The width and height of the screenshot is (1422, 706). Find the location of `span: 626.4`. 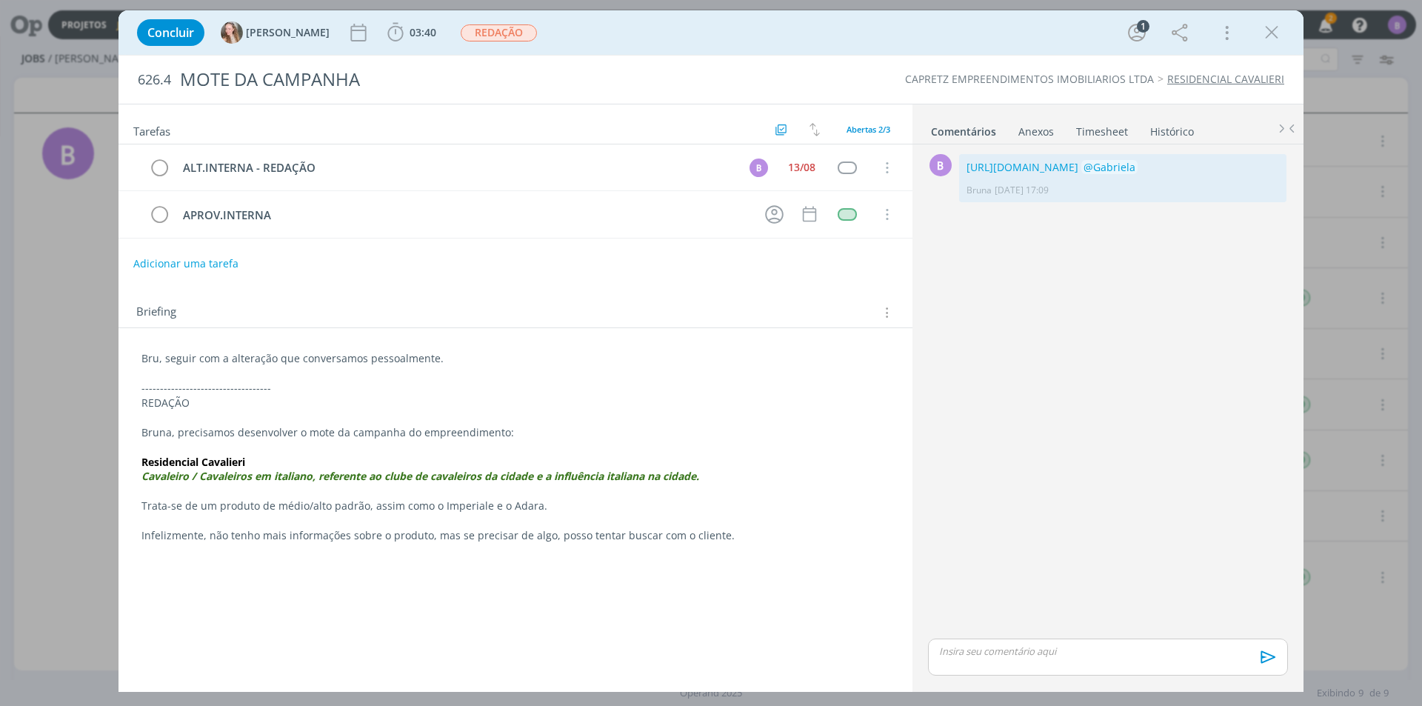

span: 626.4 is located at coordinates (154, 80).